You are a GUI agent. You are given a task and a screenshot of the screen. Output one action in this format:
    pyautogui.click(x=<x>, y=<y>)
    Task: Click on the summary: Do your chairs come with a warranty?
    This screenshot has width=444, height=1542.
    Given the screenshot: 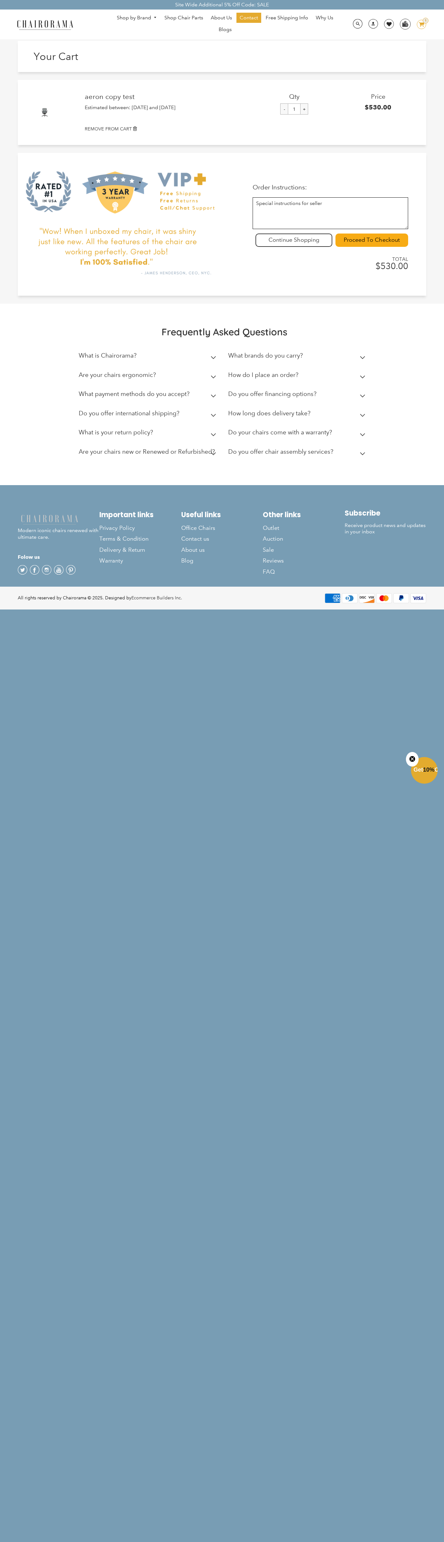 What is the action you would take?
    pyautogui.click(x=298, y=434)
    